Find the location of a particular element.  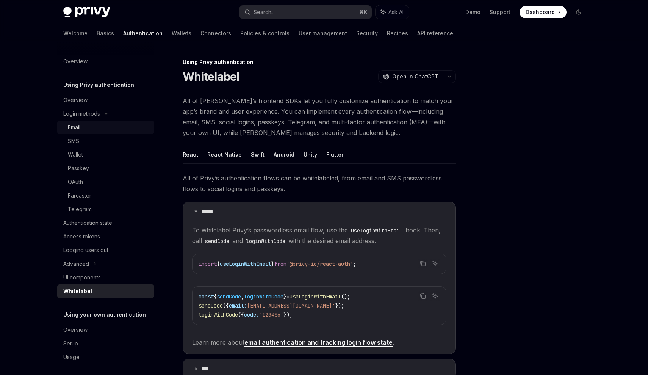

img: dark logo is located at coordinates (87, 12).